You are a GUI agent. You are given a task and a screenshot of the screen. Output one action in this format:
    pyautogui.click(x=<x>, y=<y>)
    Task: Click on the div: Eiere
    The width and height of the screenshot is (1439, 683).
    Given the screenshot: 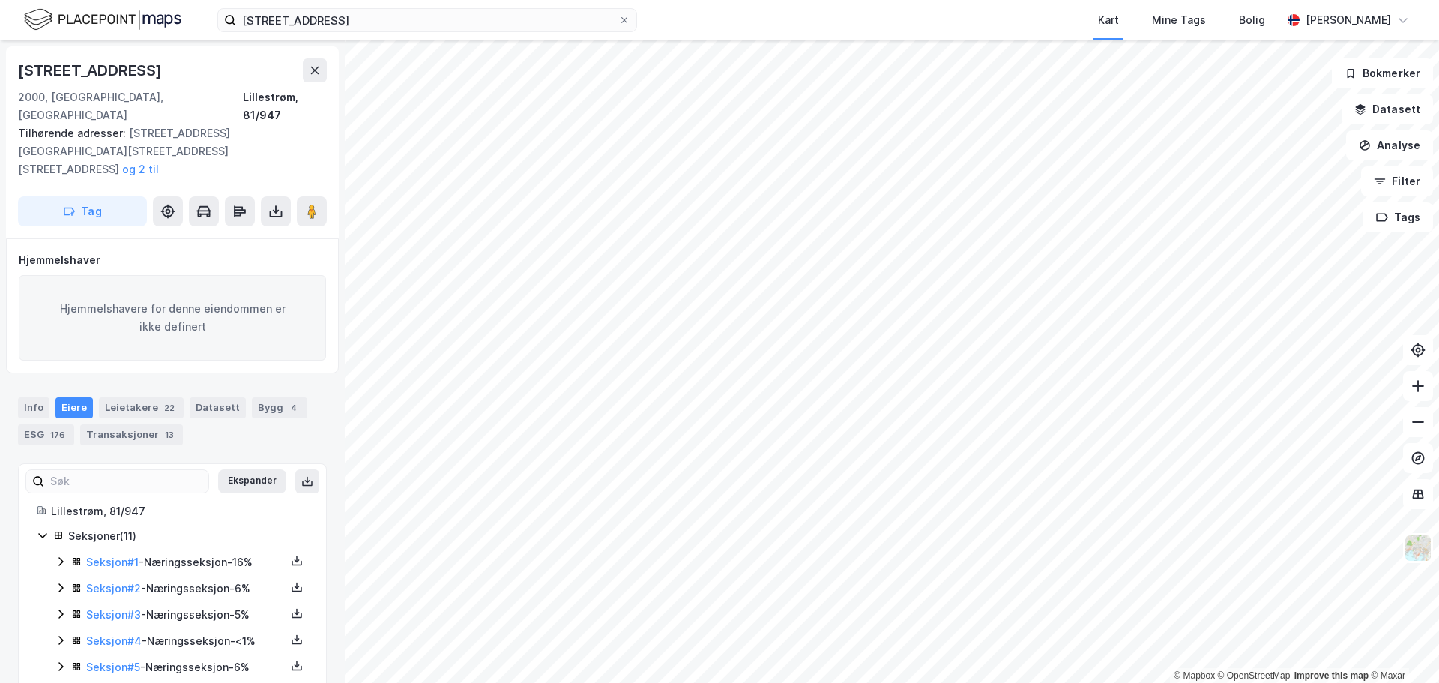 What is the action you would take?
    pyautogui.click(x=74, y=408)
    